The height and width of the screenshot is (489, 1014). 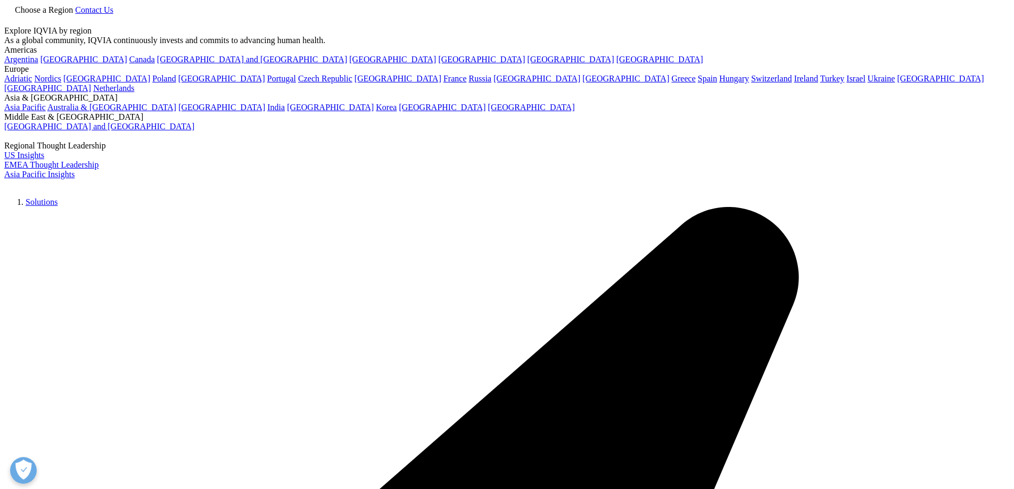 I want to click on a: Contact Us, so click(x=94, y=10).